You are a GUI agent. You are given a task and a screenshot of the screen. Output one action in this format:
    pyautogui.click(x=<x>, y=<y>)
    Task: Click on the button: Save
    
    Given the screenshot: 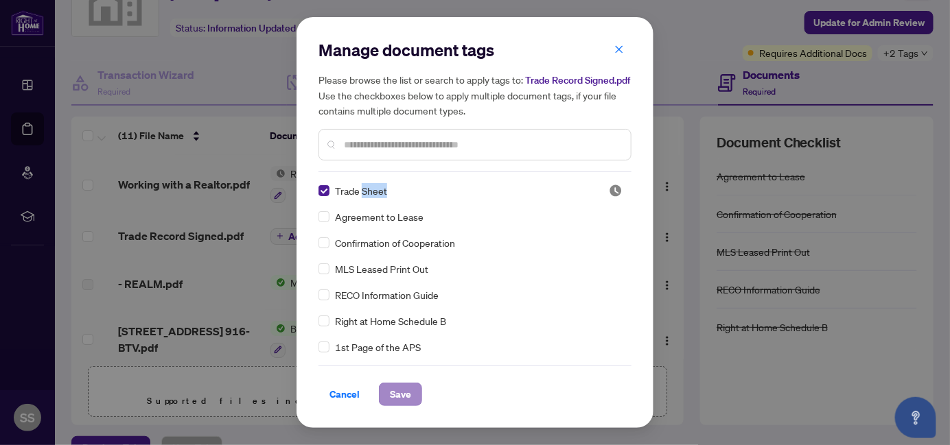 What is the action you would take?
    pyautogui.click(x=400, y=395)
    